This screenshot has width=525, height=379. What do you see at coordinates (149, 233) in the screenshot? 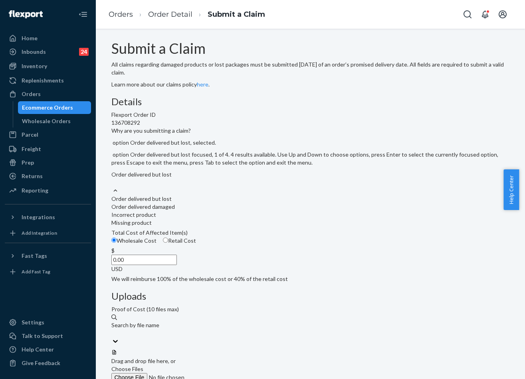
I see `span: Total Cost of Affected Item(s)` at bounding box center [149, 233].